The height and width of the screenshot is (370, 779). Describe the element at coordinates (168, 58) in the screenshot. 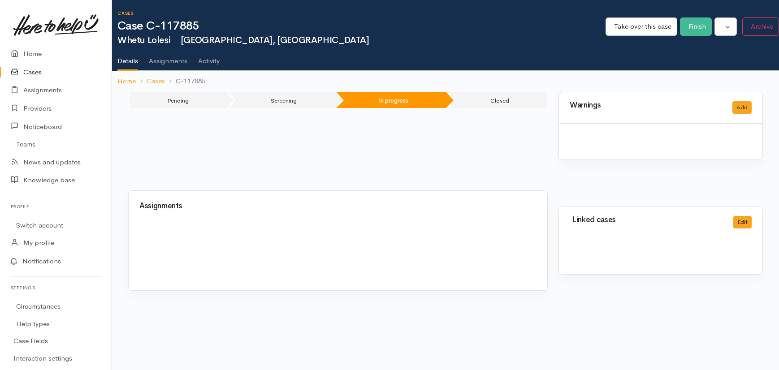

I see `a: Assignments` at that location.